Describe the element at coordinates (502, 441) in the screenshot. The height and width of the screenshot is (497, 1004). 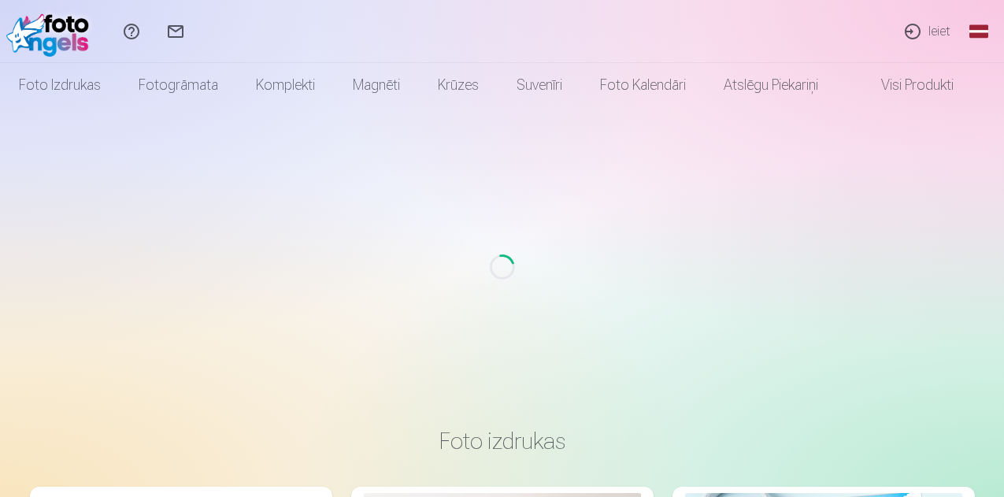
I see `h3: Foto izdrukas` at that location.